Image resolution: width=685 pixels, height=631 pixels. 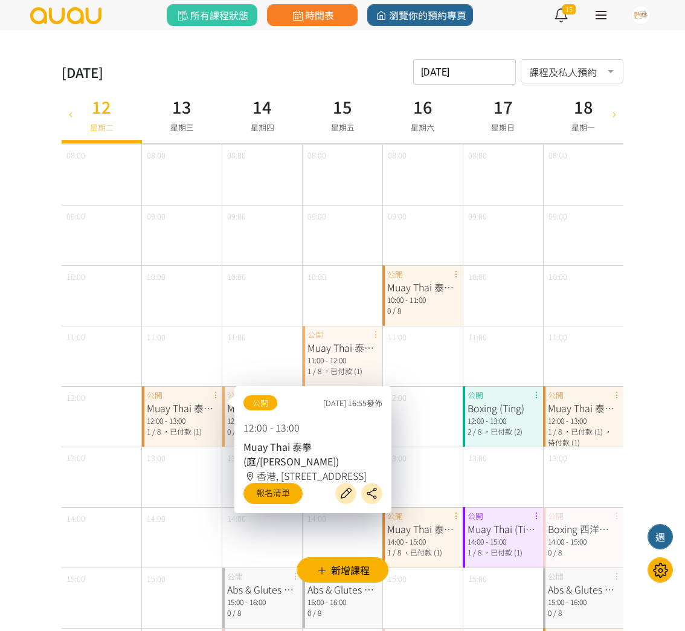 What do you see at coordinates (342, 106) in the screenshot?
I see `h3: 15` at bounding box center [342, 106].